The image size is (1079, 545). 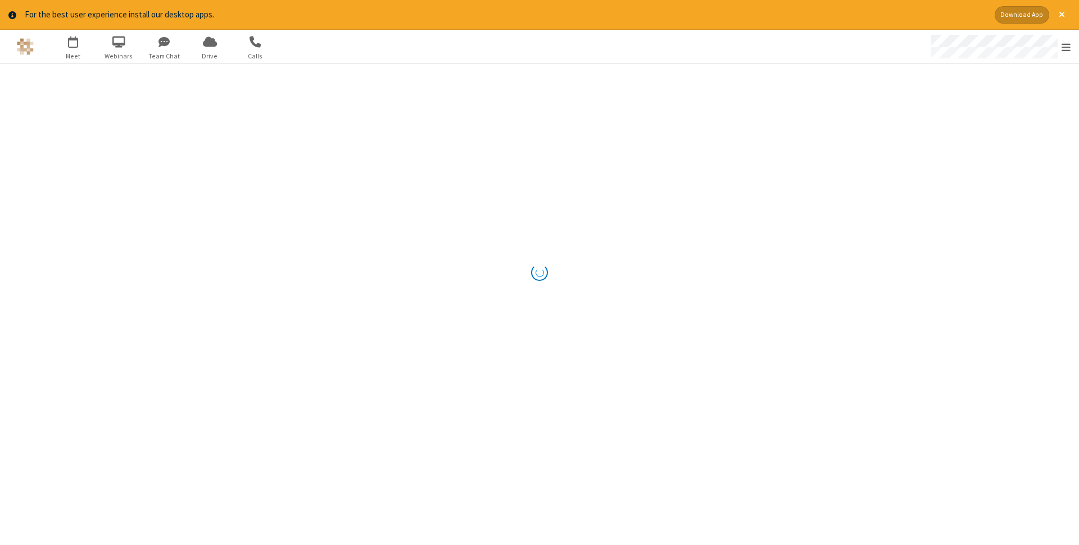 What do you see at coordinates (73, 56) in the screenshot?
I see `span: Meet` at bounding box center [73, 56].